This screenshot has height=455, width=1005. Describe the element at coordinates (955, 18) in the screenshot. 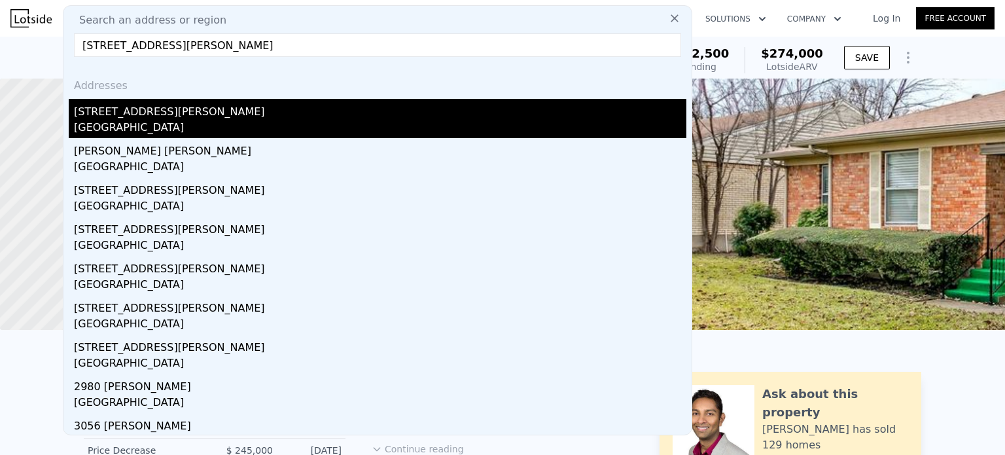

I see `a: Free Account` at that location.